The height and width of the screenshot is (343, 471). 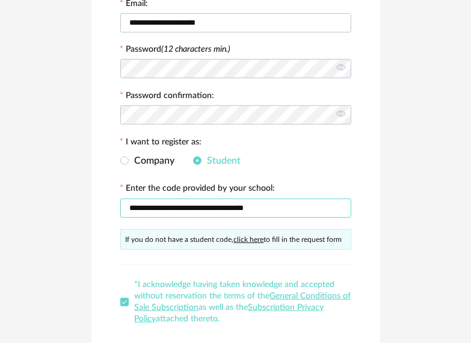 I want to click on span: *I acknowledge having taken knowledge and accepted without reservation the terms of the as well a..., so click(x=243, y=301).